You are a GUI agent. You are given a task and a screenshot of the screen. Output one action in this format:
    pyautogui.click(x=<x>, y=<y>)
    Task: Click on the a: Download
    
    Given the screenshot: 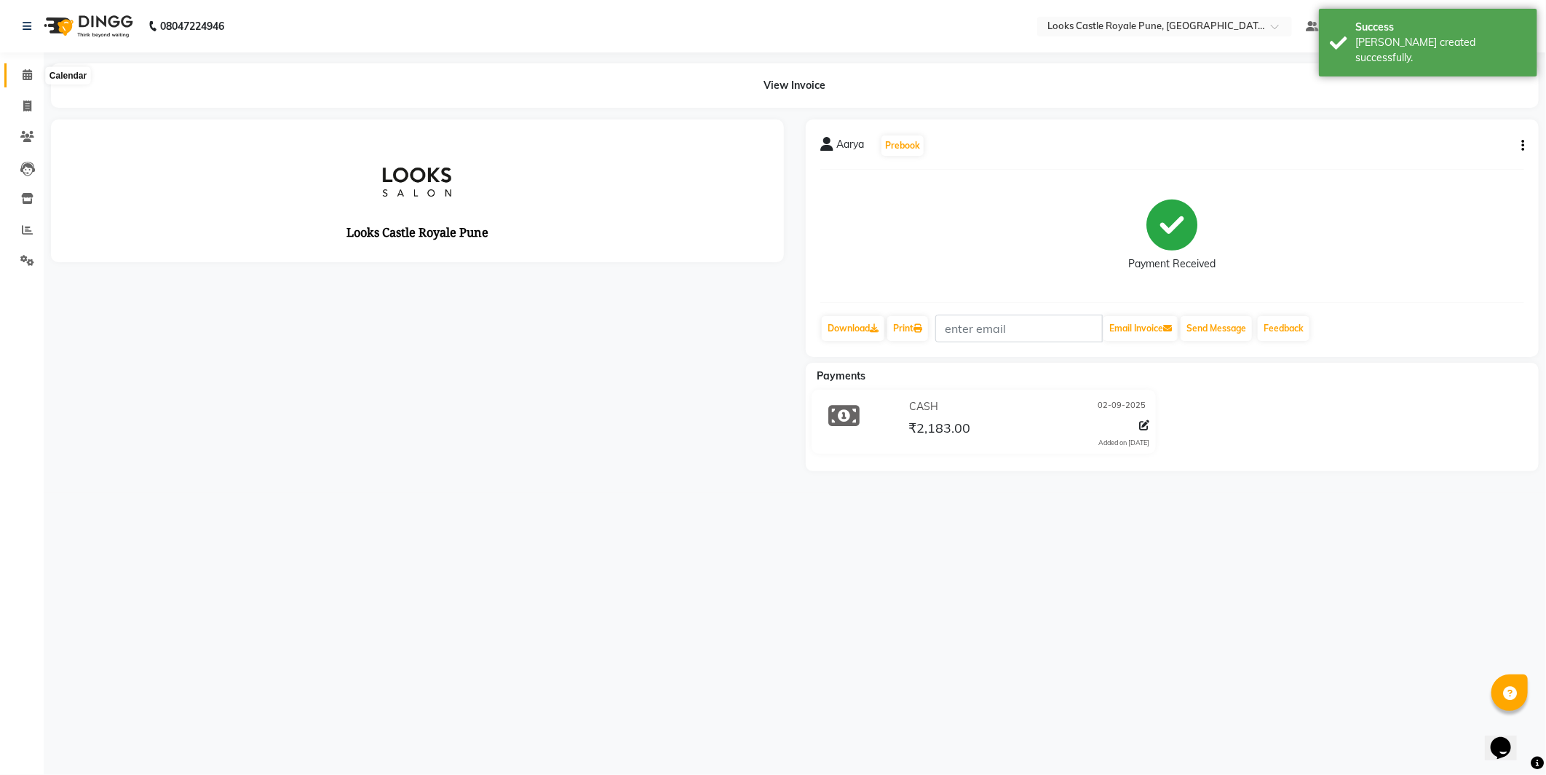 What is the action you would take?
    pyautogui.click(x=853, y=328)
    